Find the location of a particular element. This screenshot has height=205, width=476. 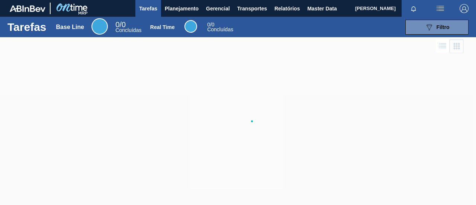

span: Planejamento is located at coordinates (181, 9).